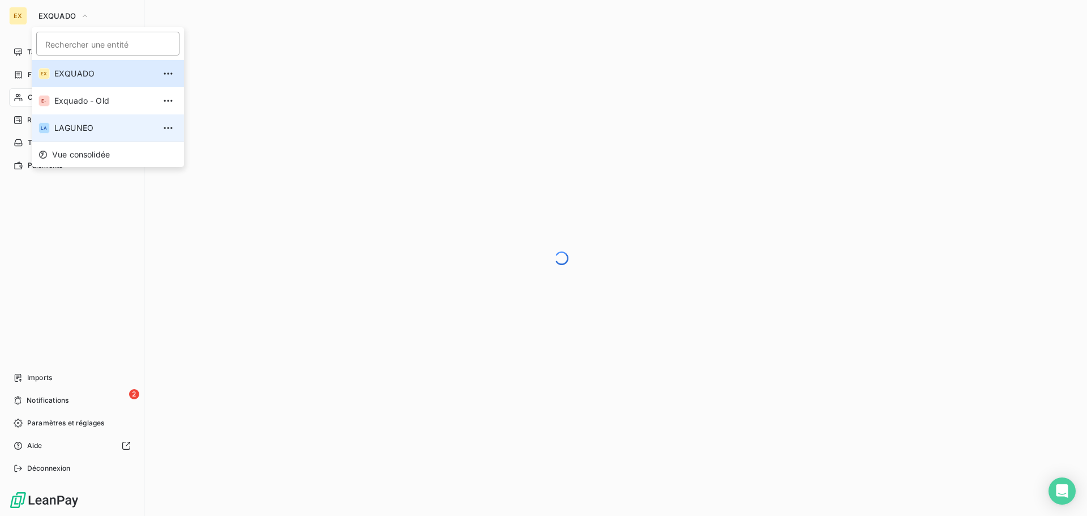 The image size is (1087, 516). What do you see at coordinates (49, 468) in the screenshot?
I see `span: Déconnexion` at bounding box center [49, 468].